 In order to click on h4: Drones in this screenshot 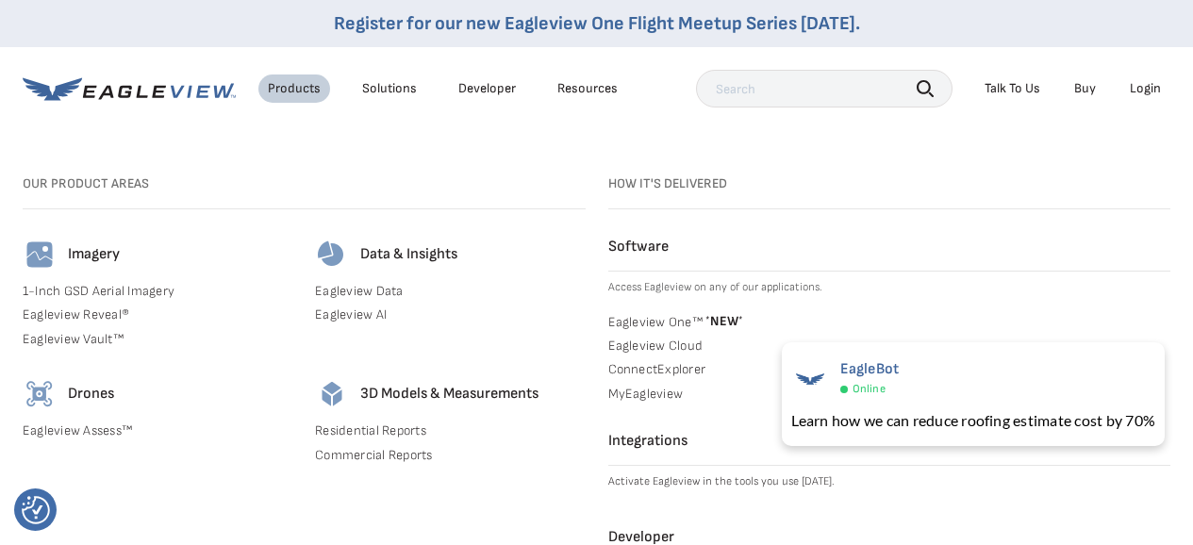, I will do `click(91, 394)`.